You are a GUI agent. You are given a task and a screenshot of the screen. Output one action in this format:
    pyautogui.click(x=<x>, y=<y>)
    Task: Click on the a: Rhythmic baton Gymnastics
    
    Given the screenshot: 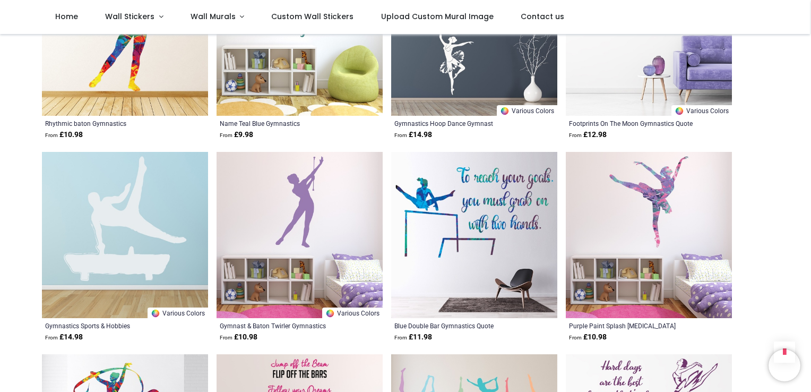 What is the action you would take?
    pyautogui.click(x=109, y=123)
    